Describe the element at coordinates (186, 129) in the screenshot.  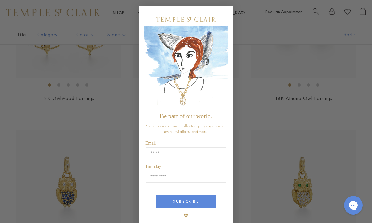
I see `span: Sign up for exclusive collection previews, private event invitations, and more.` at that location.